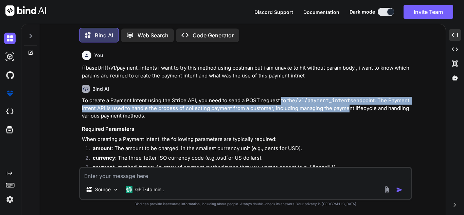 The height and width of the screenshot is (215, 464). What do you see at coordinates (221, 158) in the screenshot?
I see `code: usd` at bounding box center [221, 158].